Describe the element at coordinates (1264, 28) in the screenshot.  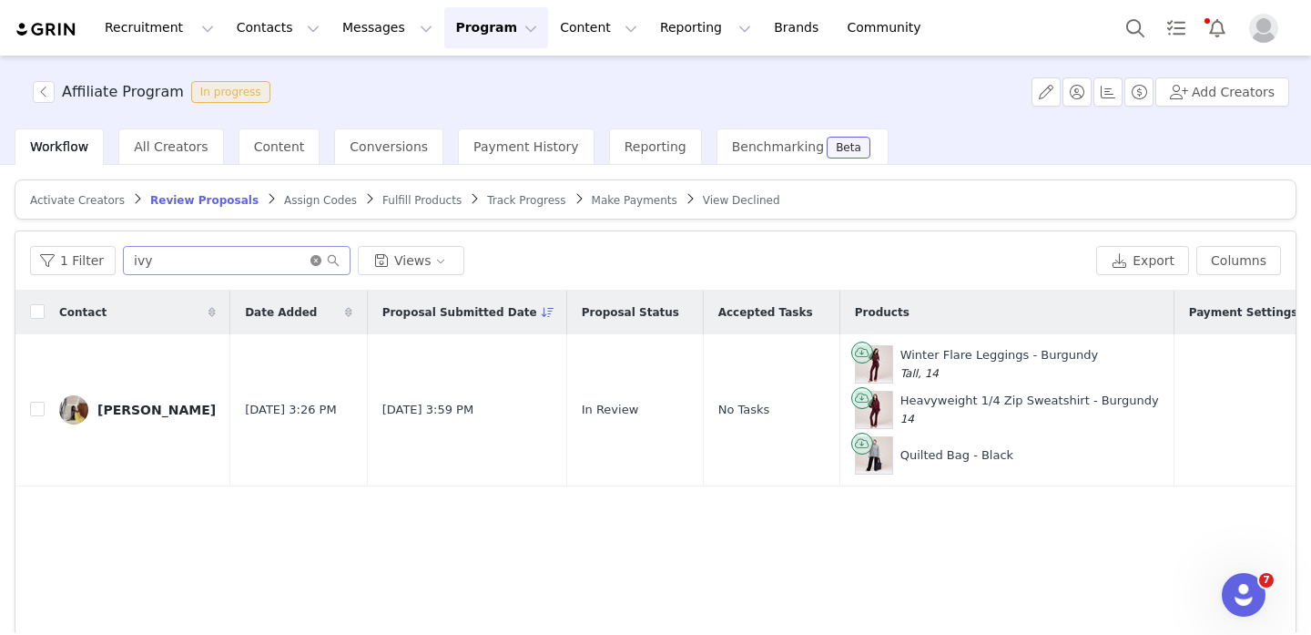
I see `img: placeholder-profile.jpg` at that location.